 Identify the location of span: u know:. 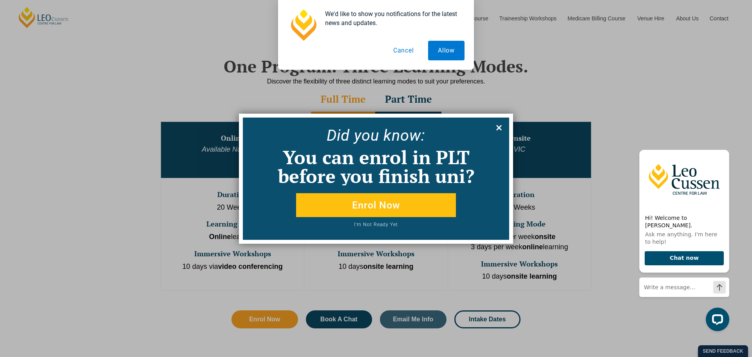
(398, 135).